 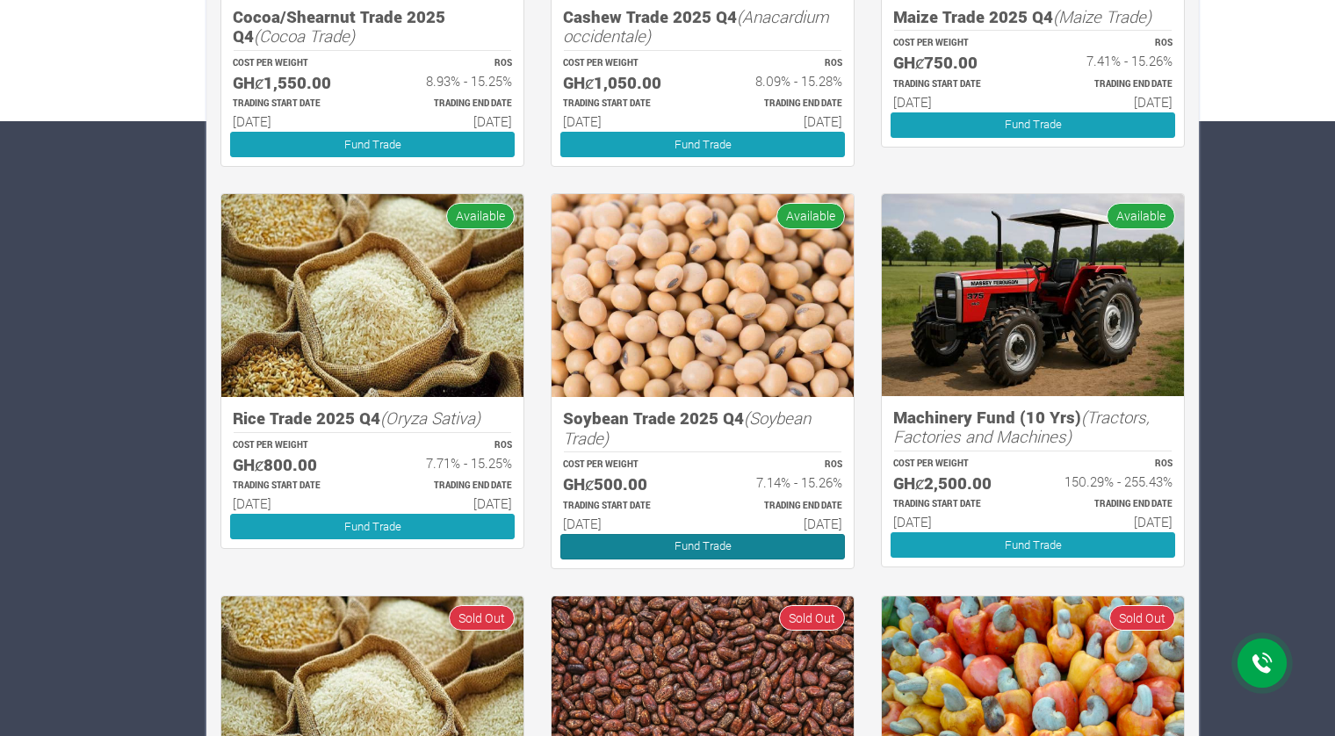 I want to click on h5: GHȼ2,500.00, so click(x=955, y=483).